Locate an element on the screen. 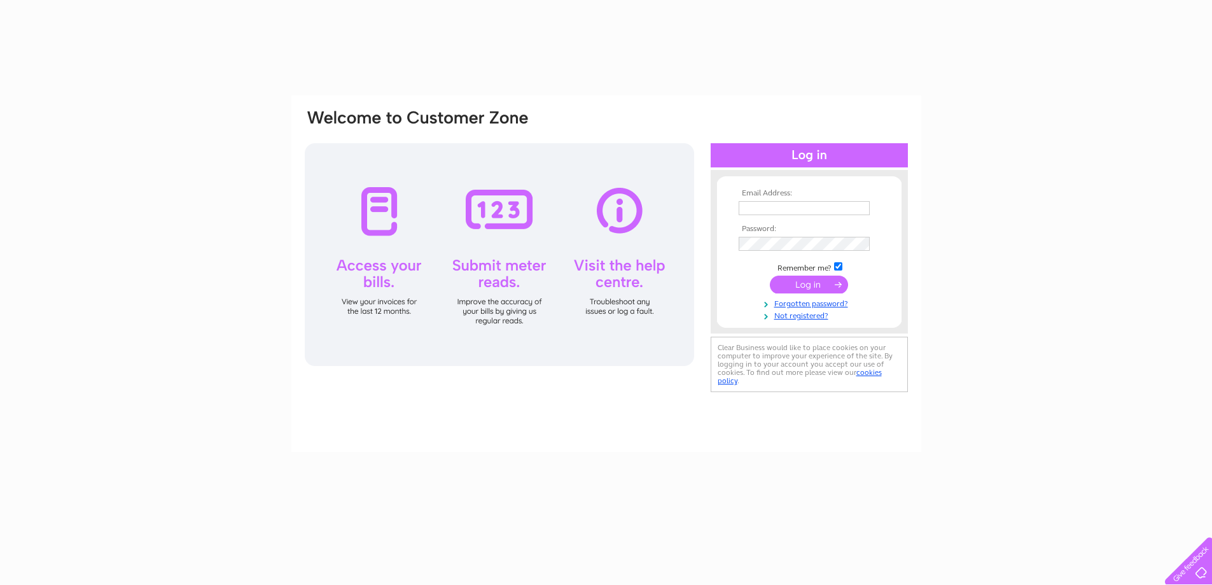 The image size is (1212, 585). a: Forgotten password? is located at coordinates (810, 302).